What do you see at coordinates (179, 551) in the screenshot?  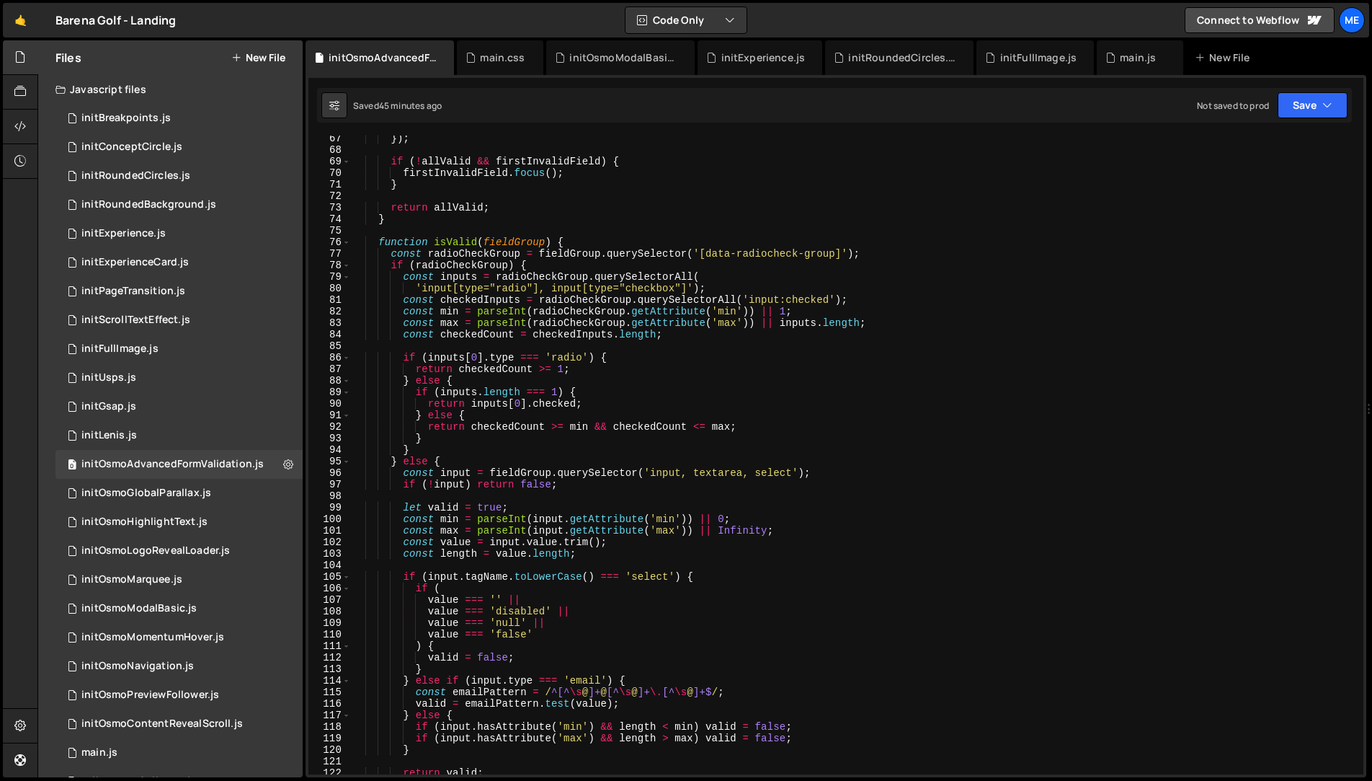 I see `div: 17023/47017.js` at bounding box center [179, 551].